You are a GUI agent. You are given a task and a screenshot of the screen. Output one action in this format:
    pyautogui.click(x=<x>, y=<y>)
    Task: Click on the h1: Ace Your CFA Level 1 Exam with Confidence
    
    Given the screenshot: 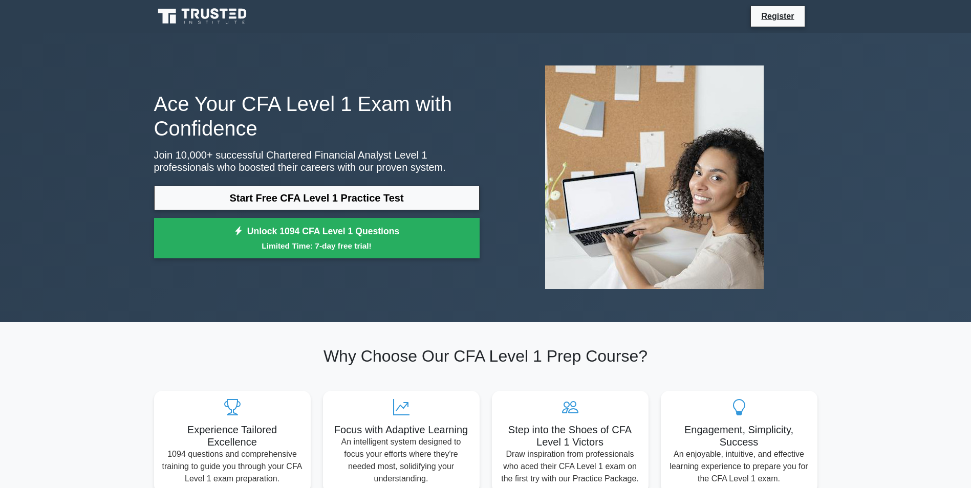 What is the action you would take?
    pyautogui.click(x=317, y=116)
    